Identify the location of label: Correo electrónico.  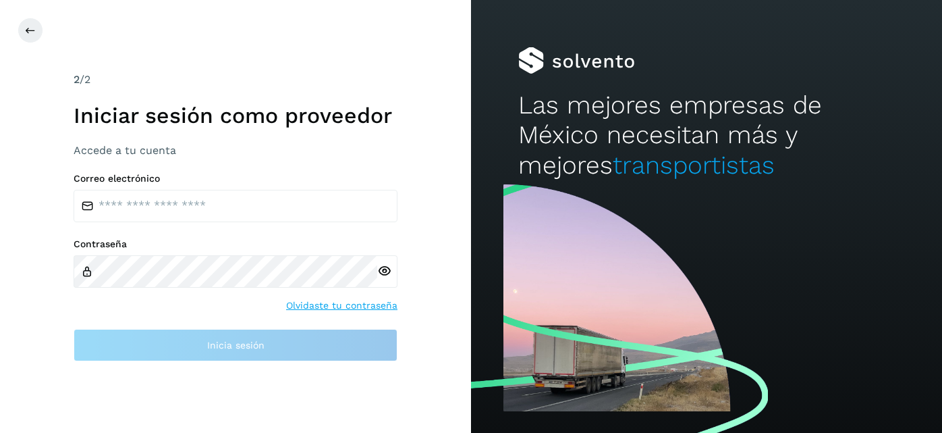
(236, 178).